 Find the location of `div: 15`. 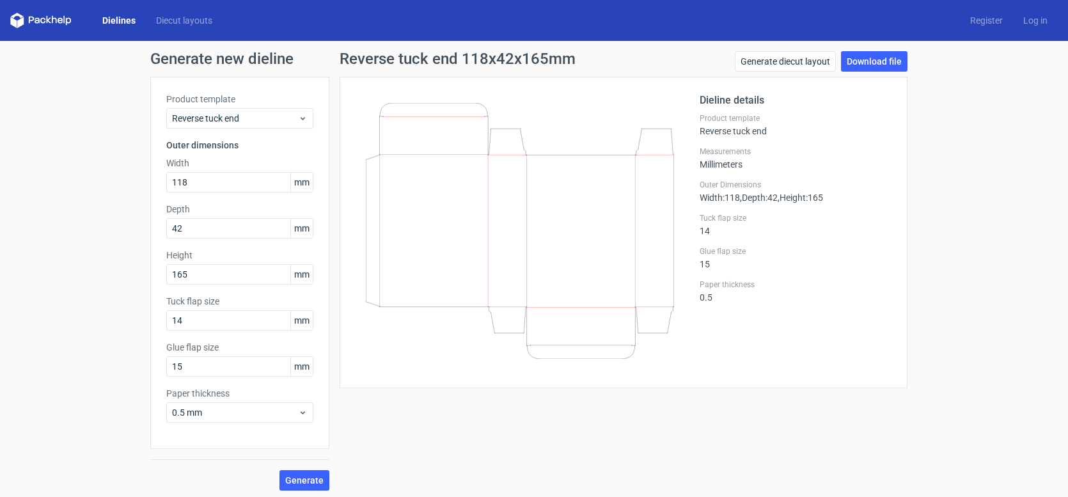

div: 15 is located at coordinates (796, 258).